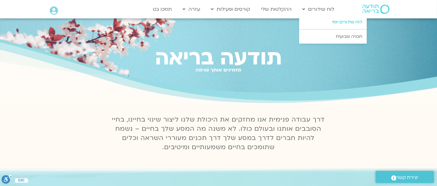 The width and height of the screenshot is (437, 186). What do you see at coordinates (333, 37) in the screenshot?
I see `a: תכניה שבועית` at bounding box center [333, 37].